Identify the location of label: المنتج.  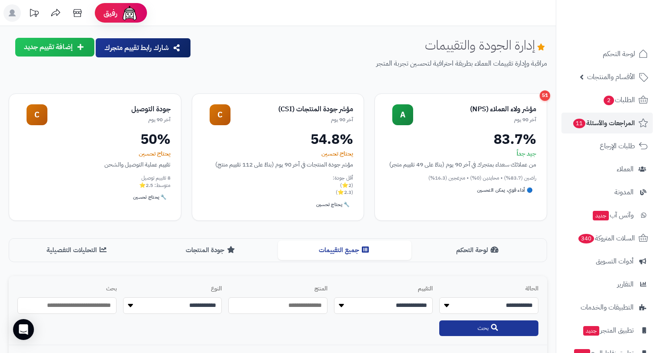
(278, 289).